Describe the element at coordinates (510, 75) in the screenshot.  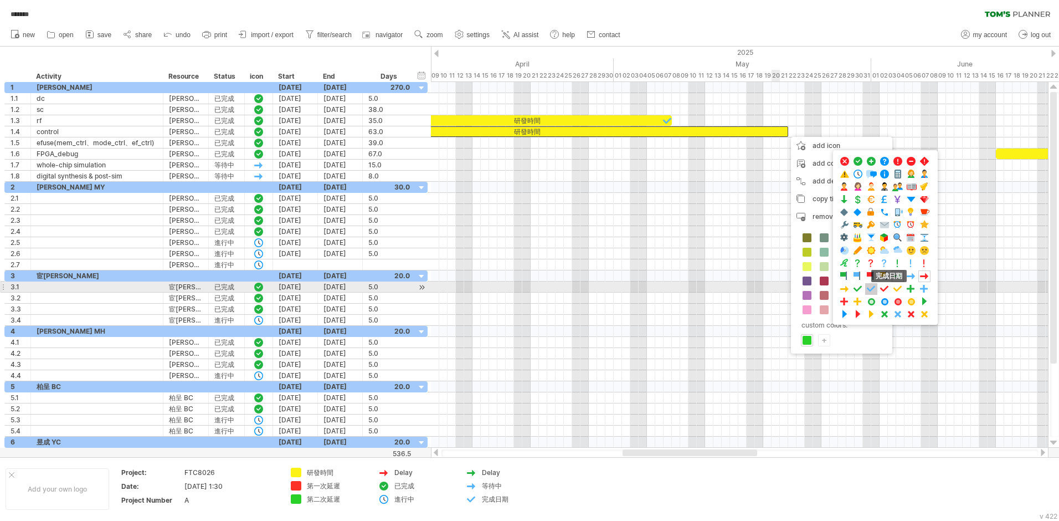
I see `div: Friday, 18 April 2025` at that location.